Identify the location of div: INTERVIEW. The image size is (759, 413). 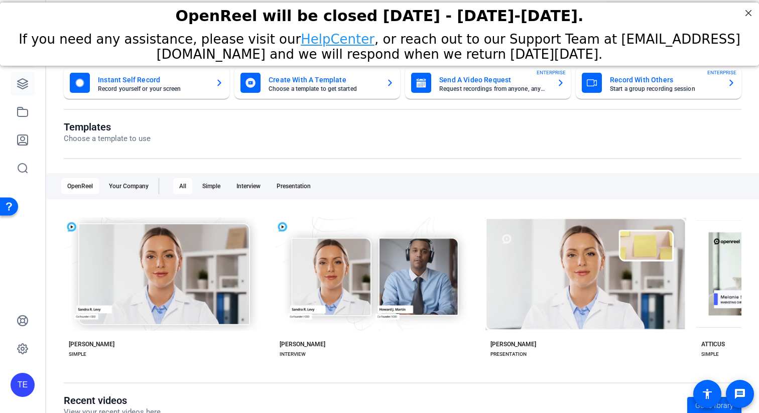
(293, 355).